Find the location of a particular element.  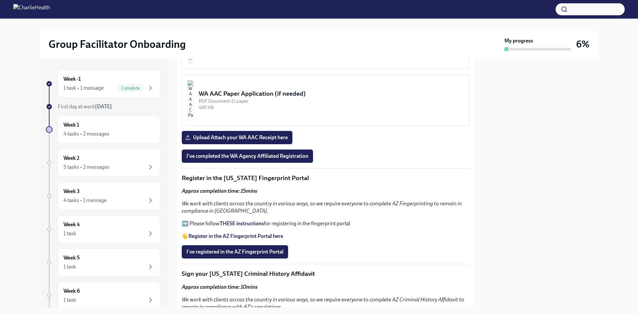

span: I've registered in the AZ Fingerprint Portal is located at coordinates (235, 252).